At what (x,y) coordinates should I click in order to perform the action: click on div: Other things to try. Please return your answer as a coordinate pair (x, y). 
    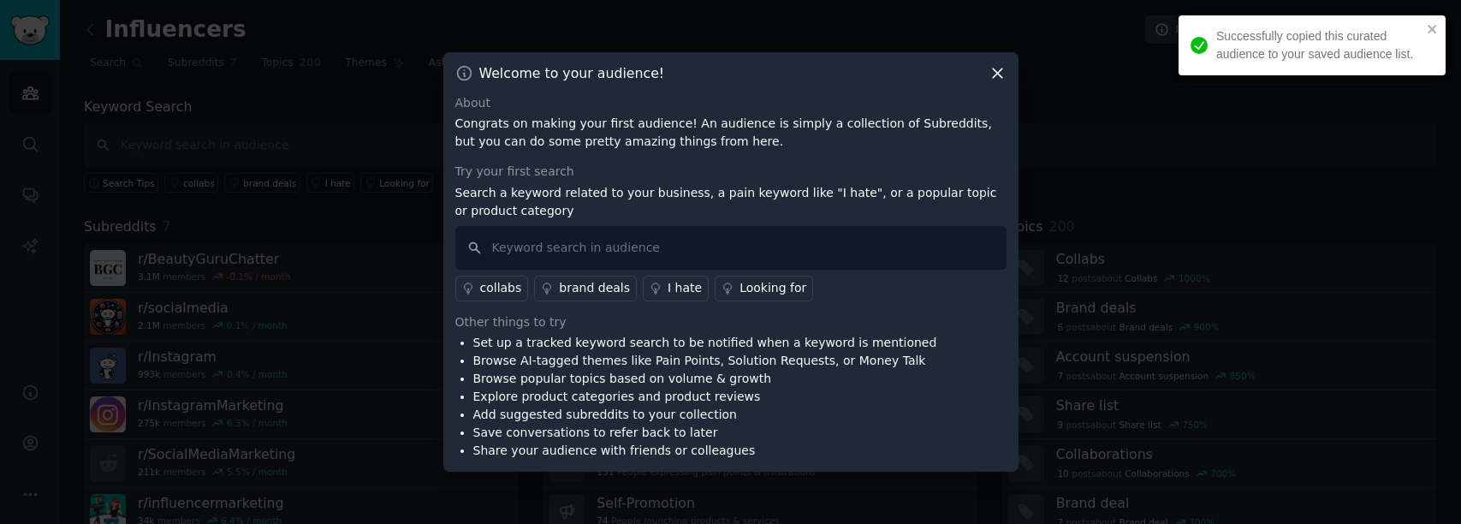
    Looking at the image, I should click on (731, 322).